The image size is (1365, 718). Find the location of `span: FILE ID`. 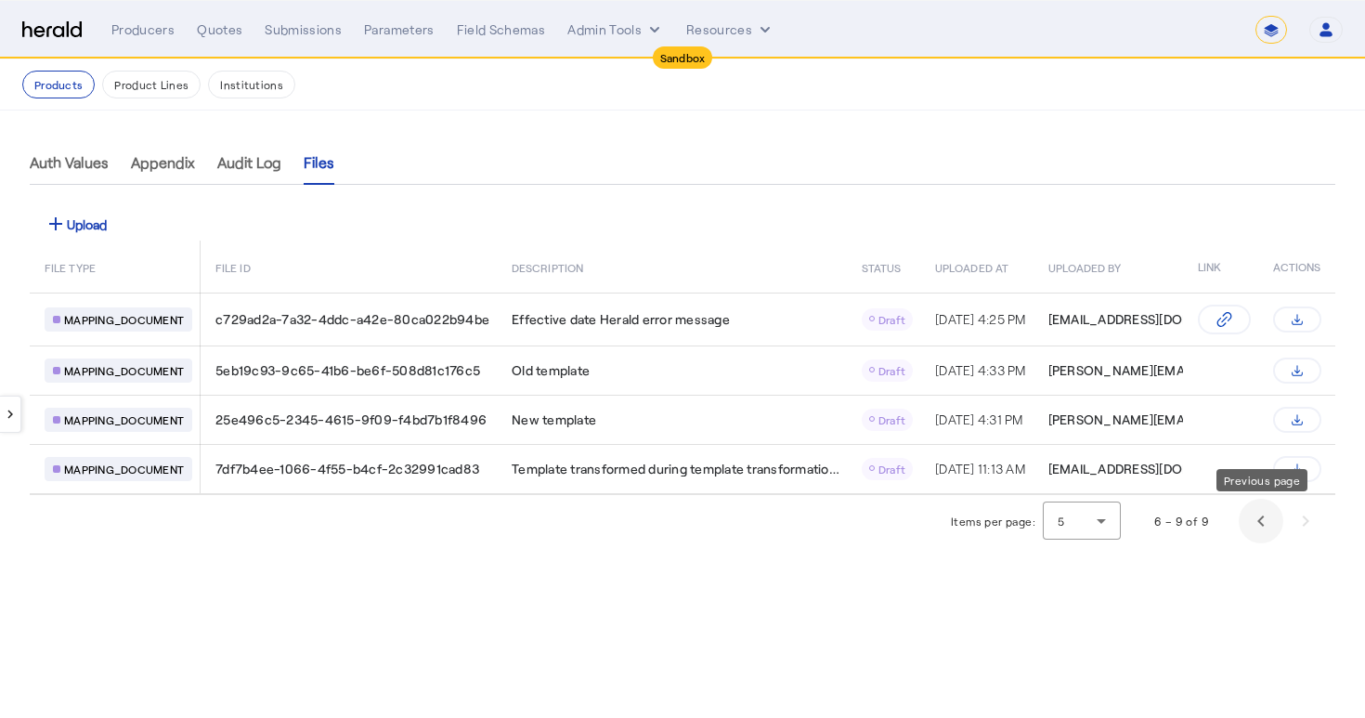

span: FILE ID is located at coordinates (233, 267).